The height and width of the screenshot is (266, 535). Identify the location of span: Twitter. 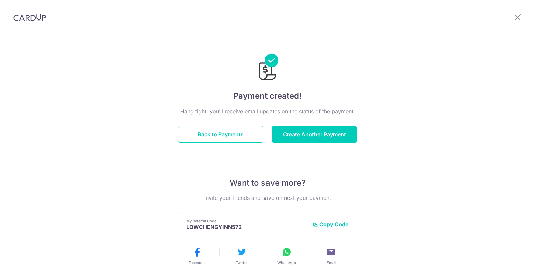
(242, 263).